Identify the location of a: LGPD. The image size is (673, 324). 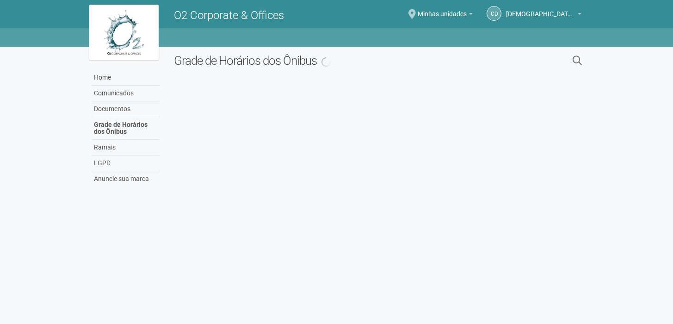
(126, 163).